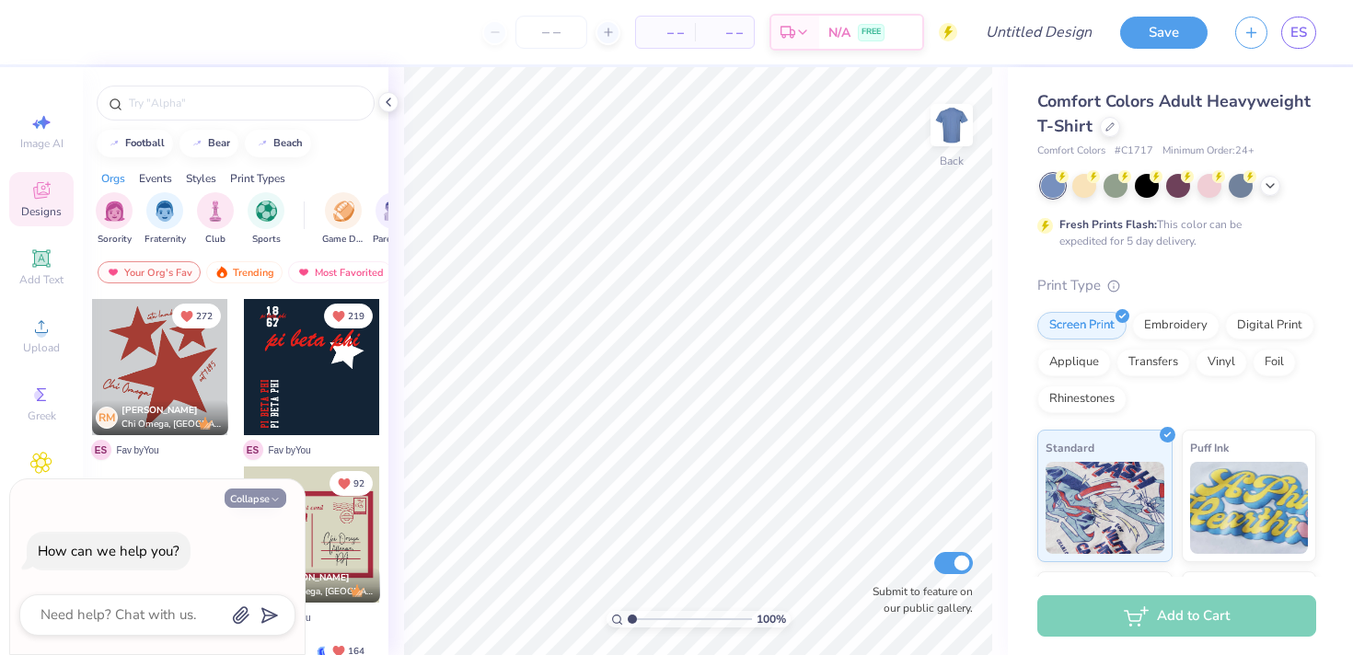  Describe the element at coordinates (1074, 363) in the screenshot. I see `div: Applique` at that location.